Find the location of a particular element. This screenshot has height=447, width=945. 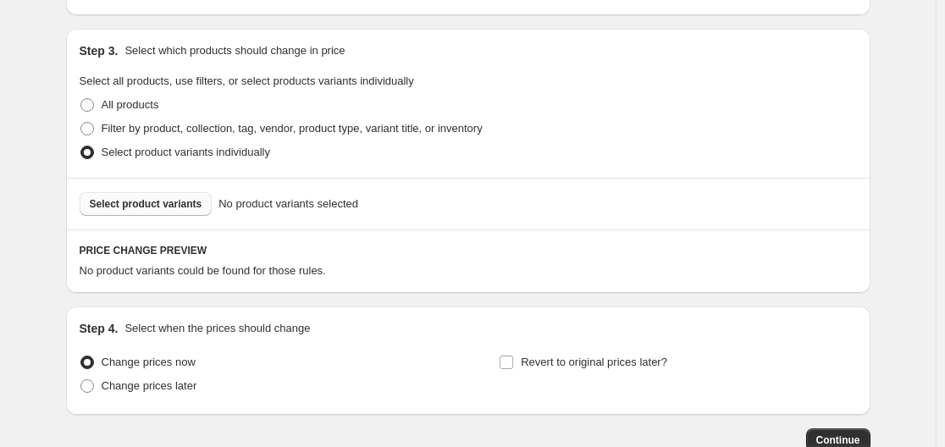

p: Select when the prices should change is located at coordinates (217, 329).